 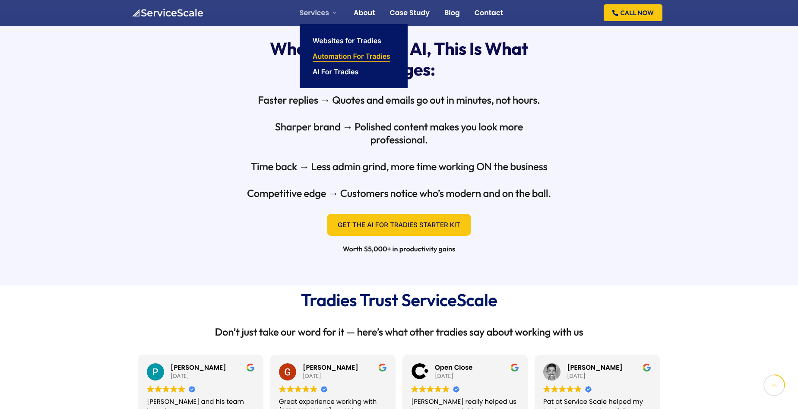 I want to click on h2: When Tradies Use AI, This Is What Changes:, so click(x=398, y=59).